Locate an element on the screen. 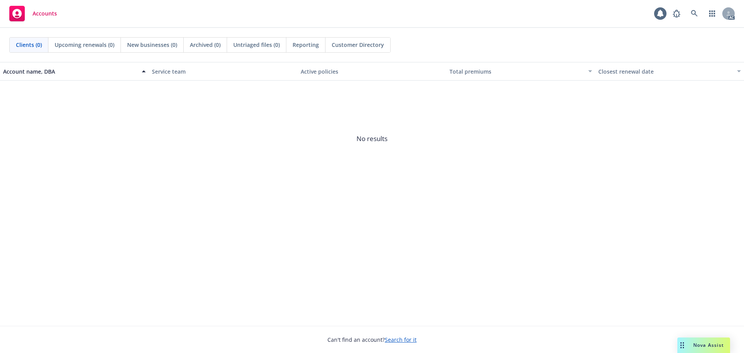 Image resolution: width=744 pixels, height=353 pixels. div: Service team is located at coordinates (223, 71).